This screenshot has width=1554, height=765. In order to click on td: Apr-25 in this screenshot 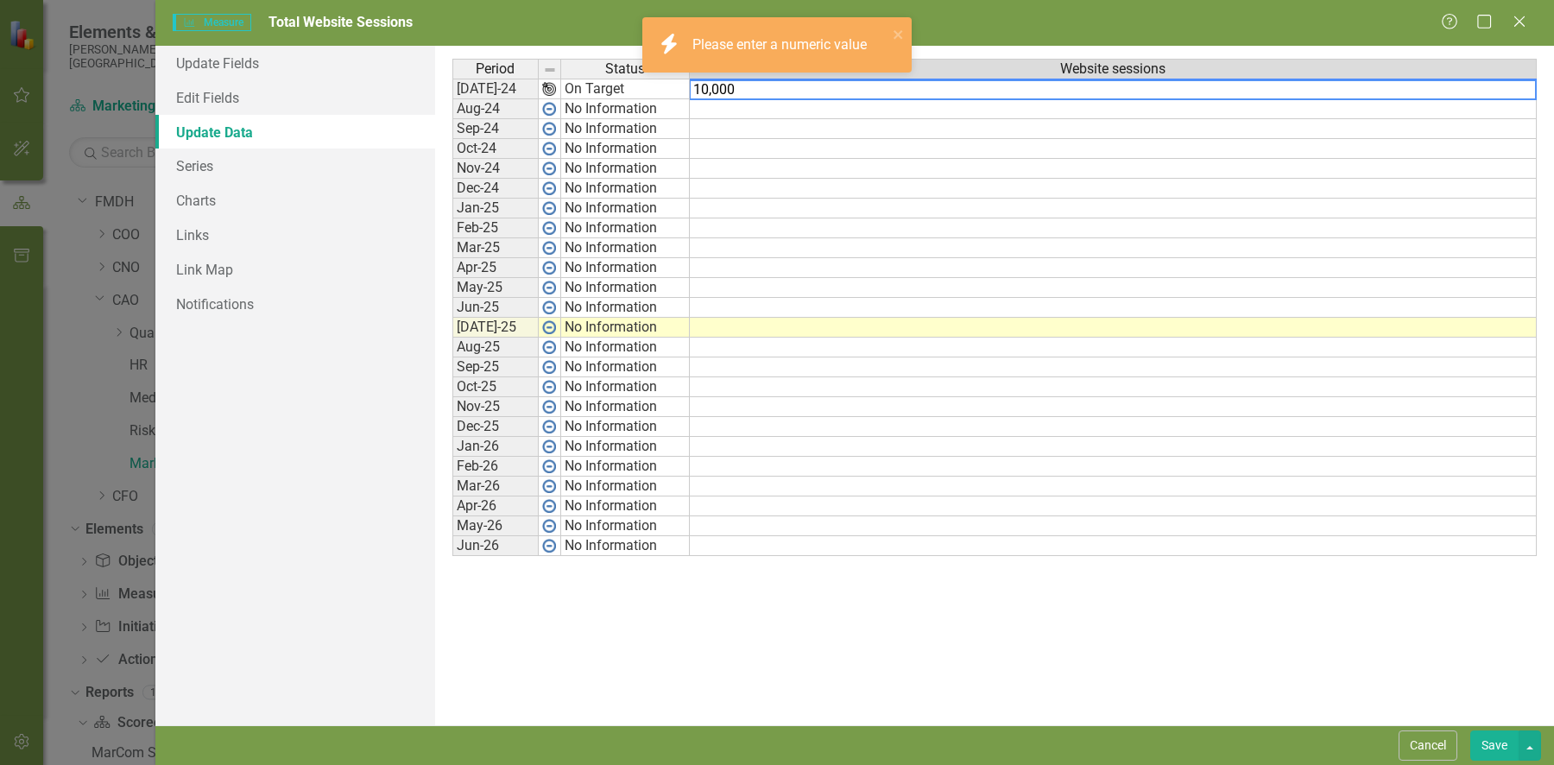, I will do `click(496, 268)`.